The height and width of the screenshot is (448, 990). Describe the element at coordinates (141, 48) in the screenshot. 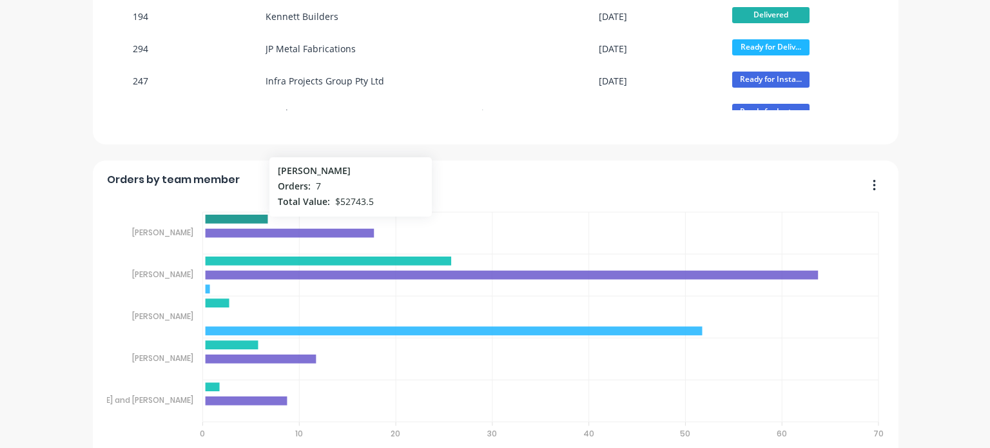

I see `div: 294` at that location.